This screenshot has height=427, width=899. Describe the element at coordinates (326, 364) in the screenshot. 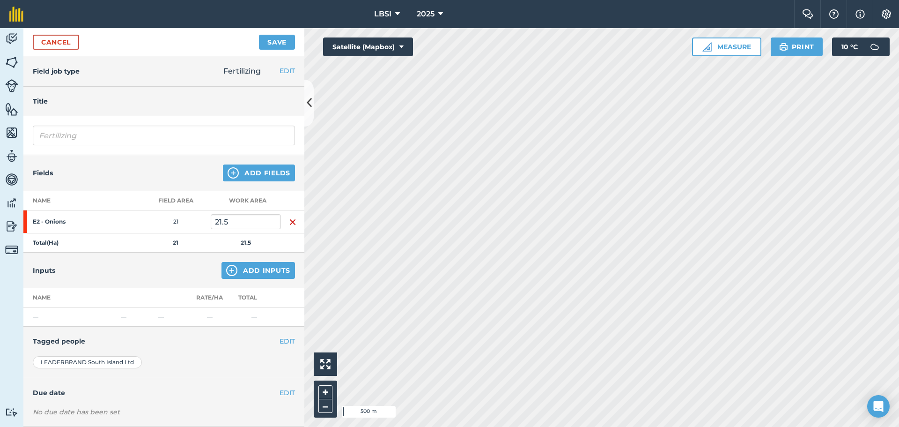

I see `img: Four arrows, one pointing top left, one top right, one bottom right and the last bottom left` at that location.